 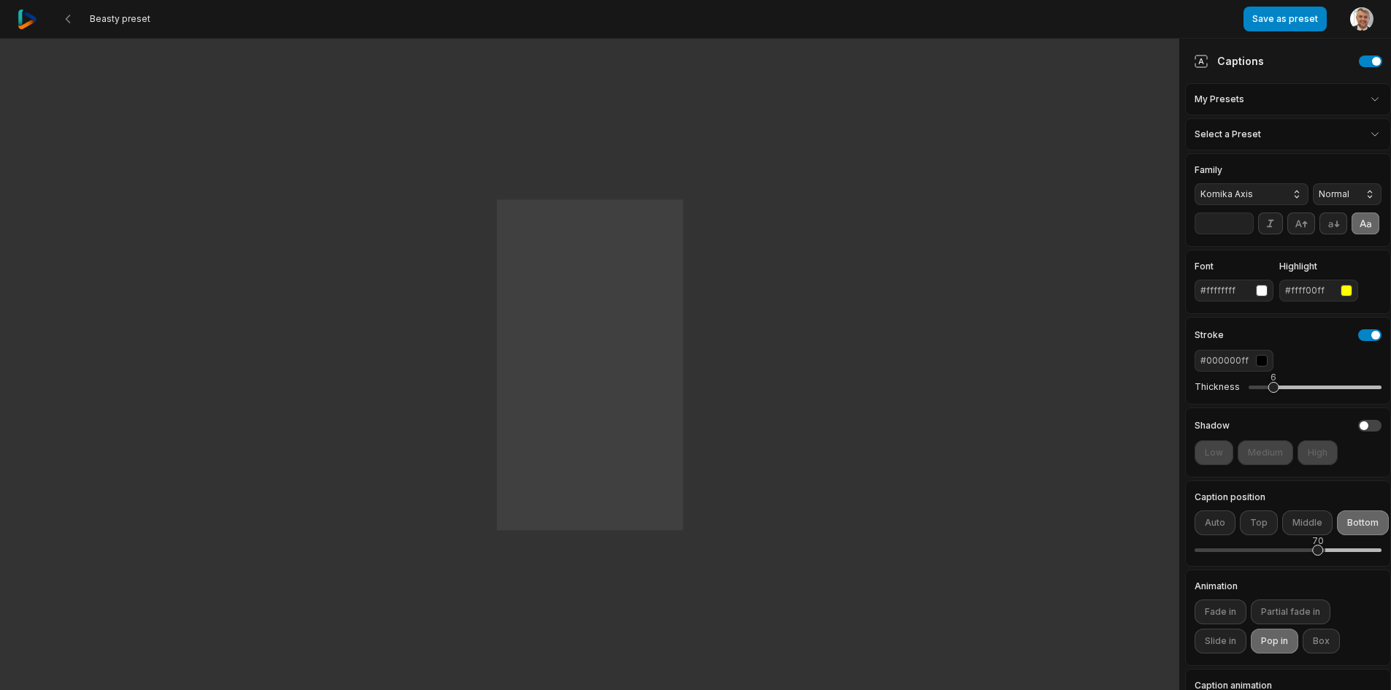 What do you see at coordinates (1215, 523) in the screenshot?
I see `button: Auto` at bounding box center [1215, 523].